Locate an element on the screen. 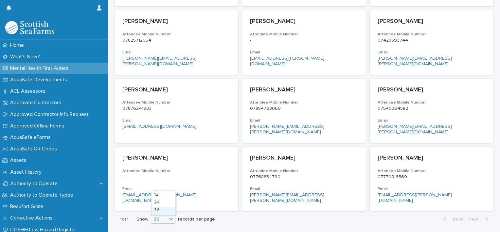  p: Authority to Operate is located at coordinates (35, 183).